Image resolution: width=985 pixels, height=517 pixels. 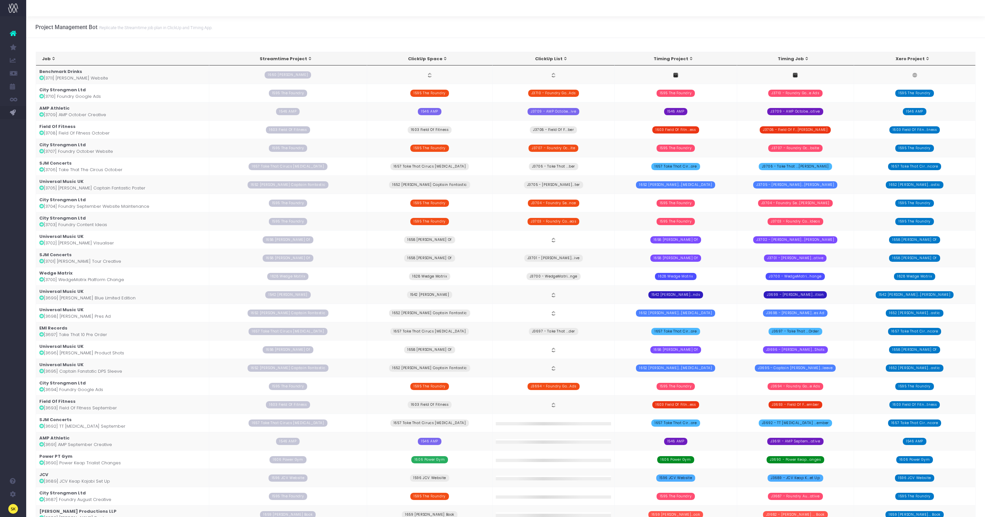 I want to click on span: J3697 - Take That ...der, so click(x=553, y=332).